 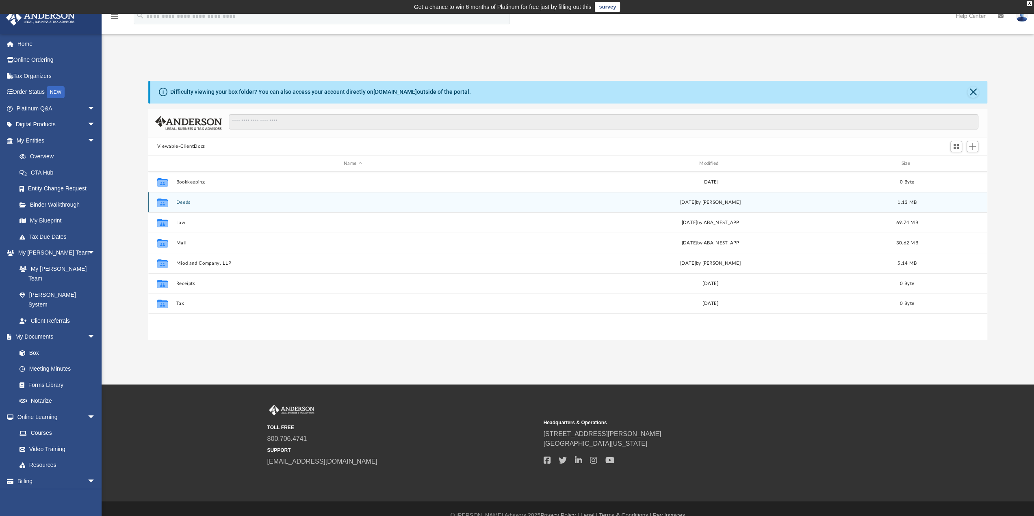 What do you see at coordinates (353, 304) in the screenshot?
I see `button: Tax` at bounding box center [353, 304].